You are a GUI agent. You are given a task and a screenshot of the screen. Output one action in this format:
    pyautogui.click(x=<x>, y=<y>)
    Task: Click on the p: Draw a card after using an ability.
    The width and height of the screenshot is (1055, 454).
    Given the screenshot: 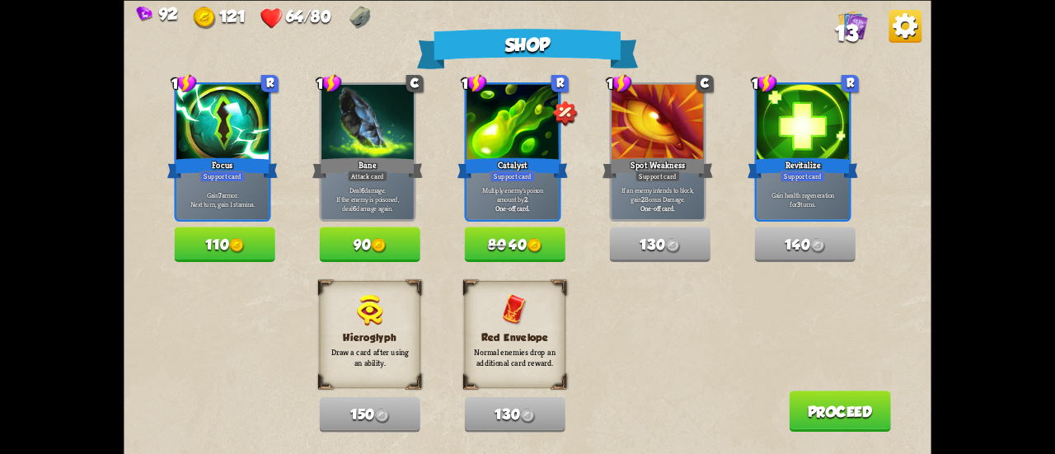 What is the action you would take?
    pyautogui.click(x=370, y=357)
    